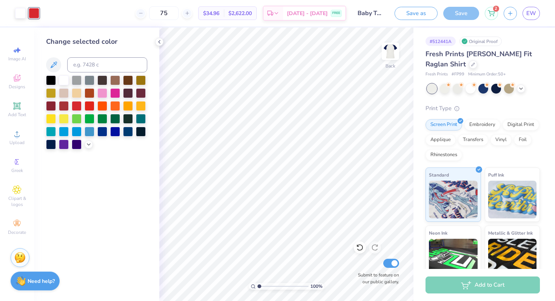  I want to click on button: Save as, so click(416, 13).